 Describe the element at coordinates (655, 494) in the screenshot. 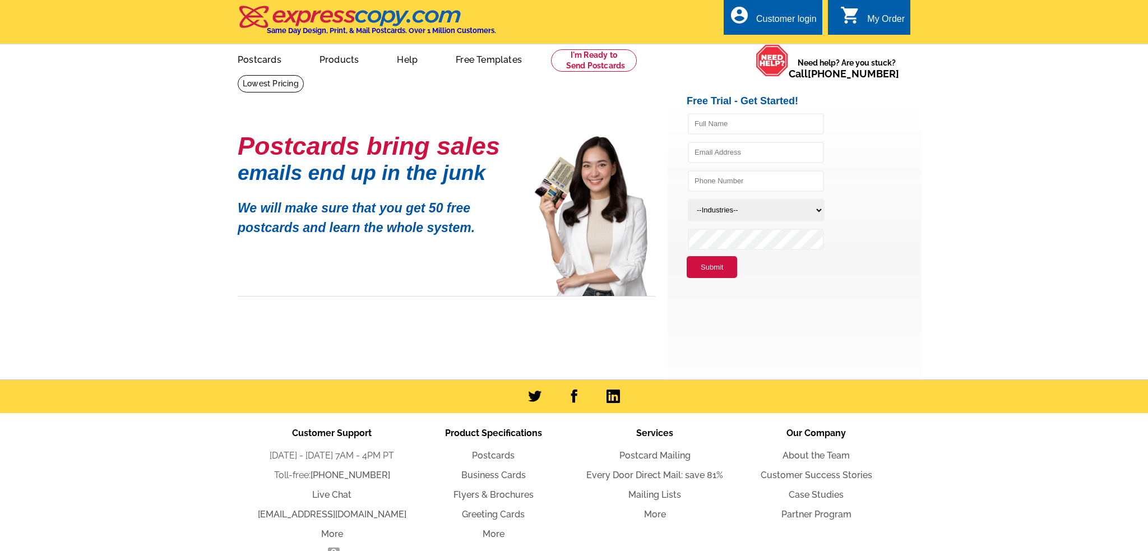

I see `a: Mailing Lists` at that location.